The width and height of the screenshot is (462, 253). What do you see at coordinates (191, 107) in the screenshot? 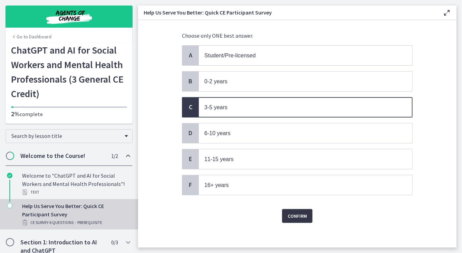
I see `span: C` at bounding box center [191, 107].